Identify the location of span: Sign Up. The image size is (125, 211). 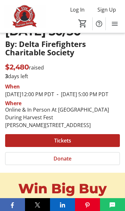
(107, 10).